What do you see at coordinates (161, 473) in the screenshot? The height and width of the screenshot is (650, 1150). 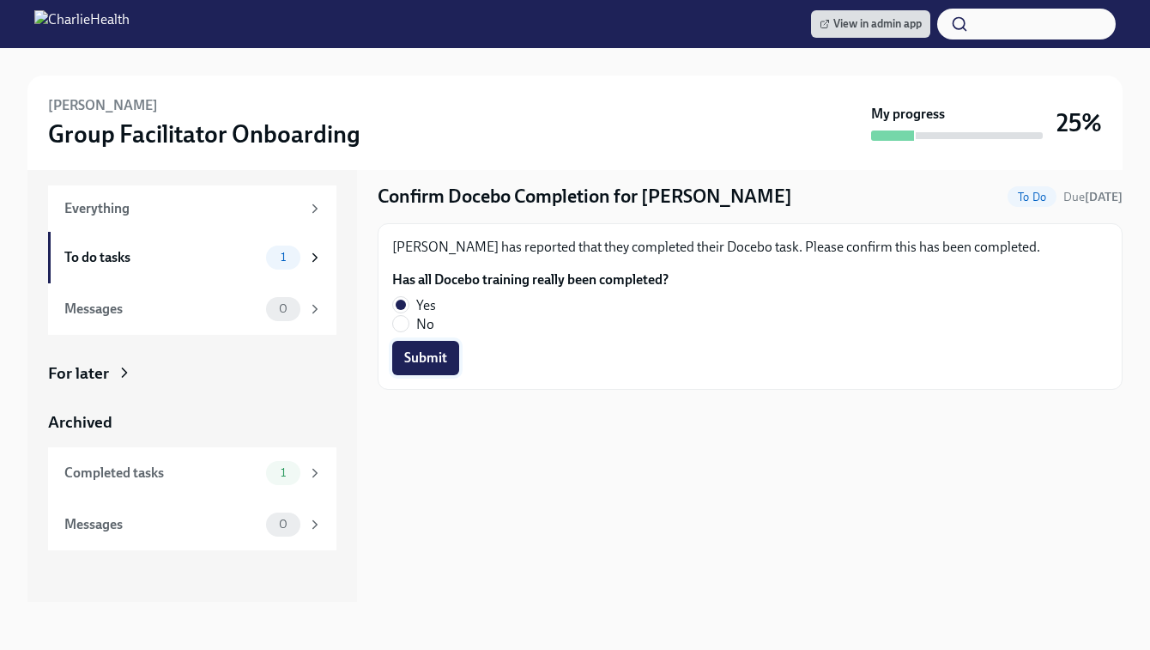 I see `div: Completed tasks` at bounding box center [161, 473].